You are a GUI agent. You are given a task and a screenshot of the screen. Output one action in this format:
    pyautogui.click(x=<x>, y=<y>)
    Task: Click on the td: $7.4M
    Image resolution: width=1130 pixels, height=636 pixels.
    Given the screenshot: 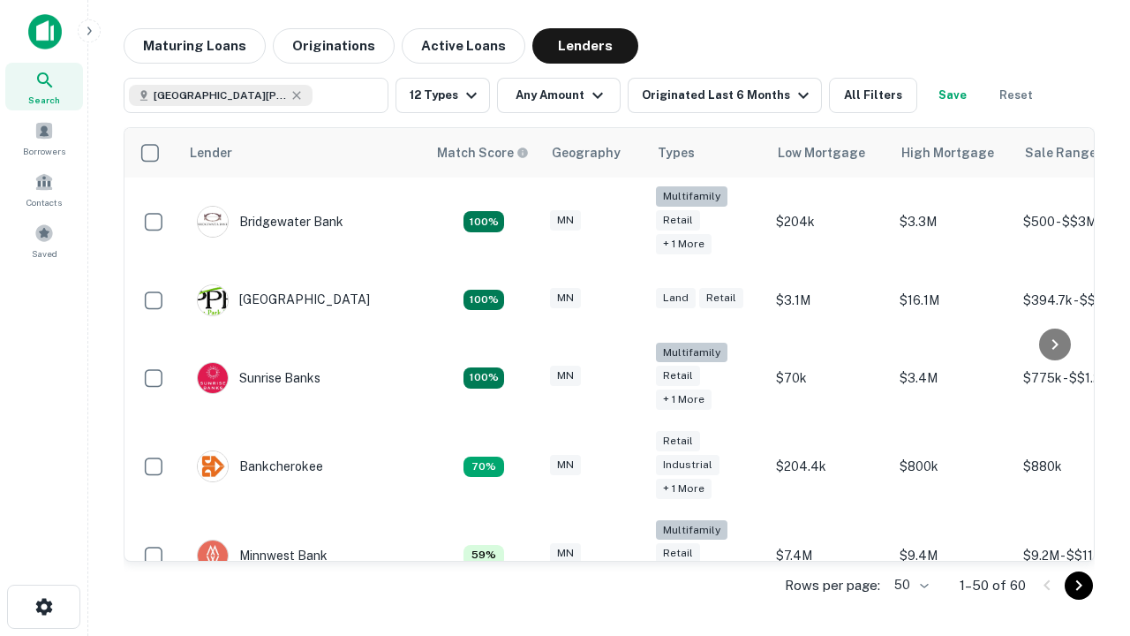 What is the action you would take?
    pyautogui.click(x=829, y=555)
    